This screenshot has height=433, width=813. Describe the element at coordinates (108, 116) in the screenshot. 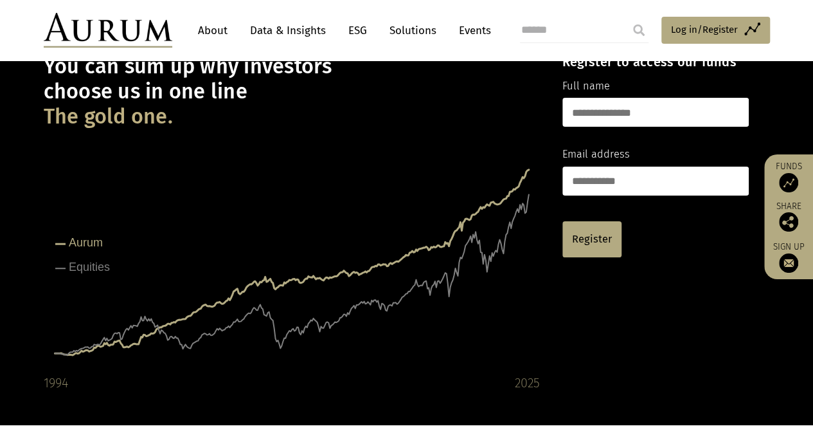

I see `span: The gold one.` at that location.